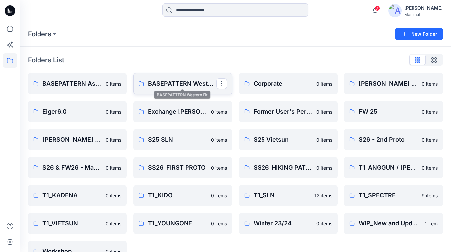  I want to click on p: T1_SPECTRE, so click(389, 195).